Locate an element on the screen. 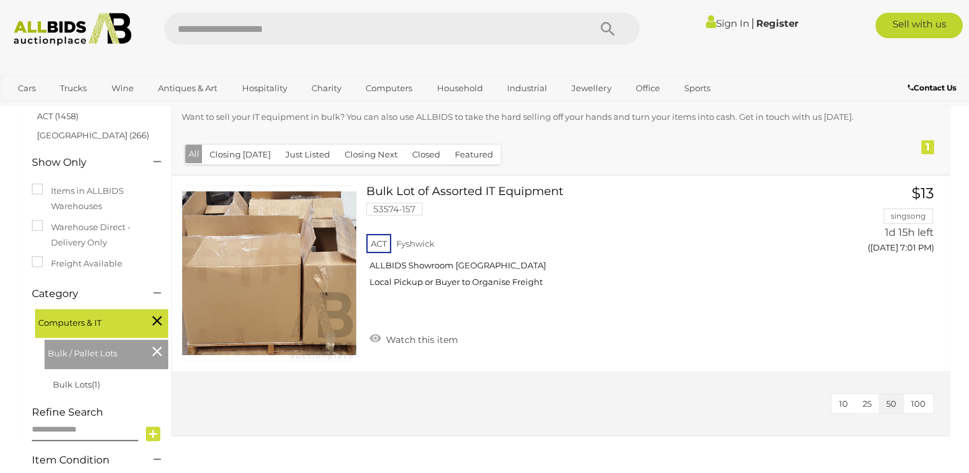  button: Featured is located at coordinates (474, 154).